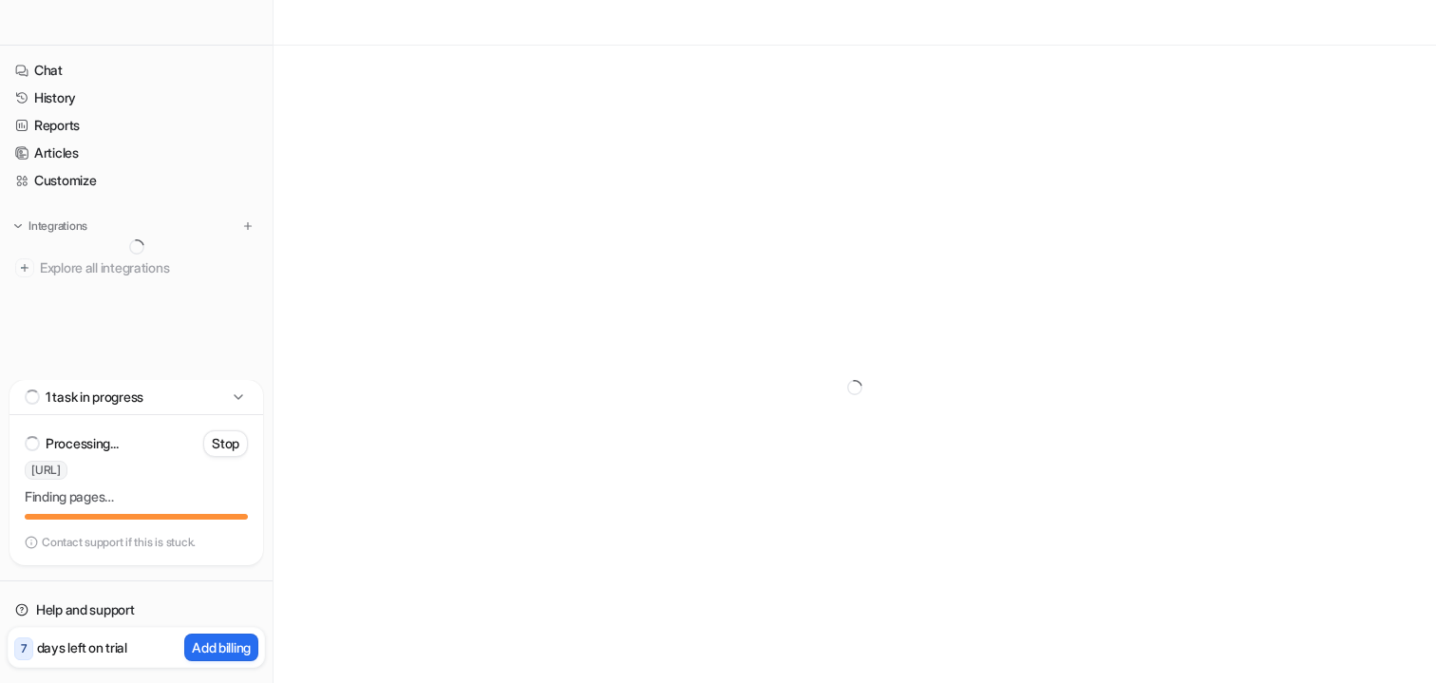 Image resolution: width=1436 pixels, height=683 pixels. What do you see at coordinates (136, 153) in the screenshot?
I see `a: Articles` at bounding box center [136, 153].